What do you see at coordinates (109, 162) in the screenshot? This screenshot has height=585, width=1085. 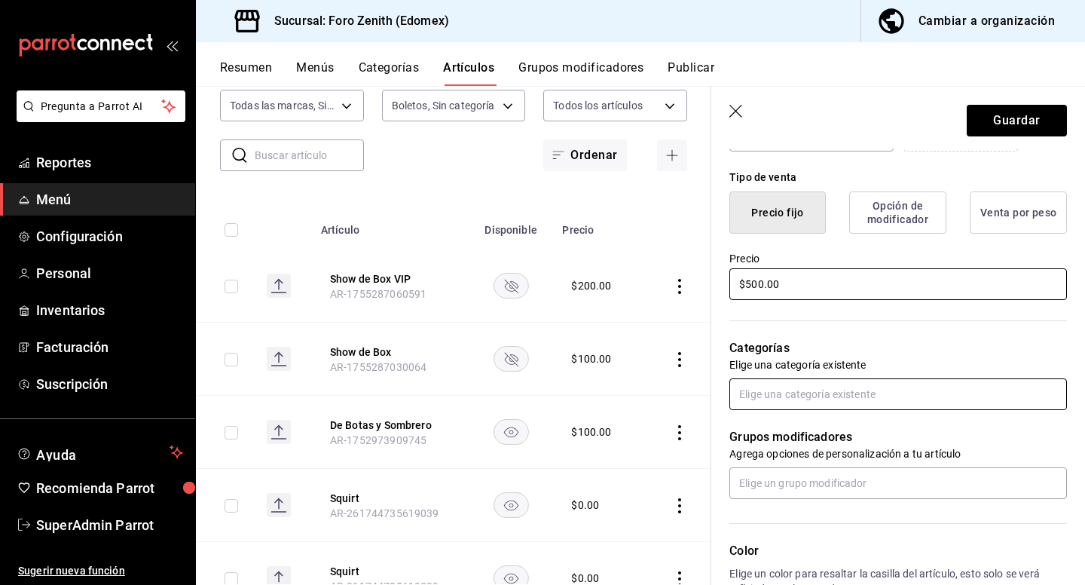 I see `span: Reportes` at bounding box center [109, 162].